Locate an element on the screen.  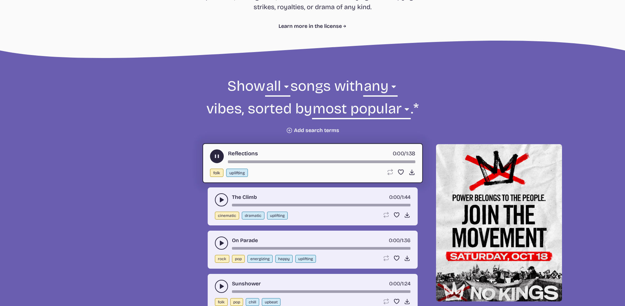
button: cinematic is located at coordinates (227, 216).